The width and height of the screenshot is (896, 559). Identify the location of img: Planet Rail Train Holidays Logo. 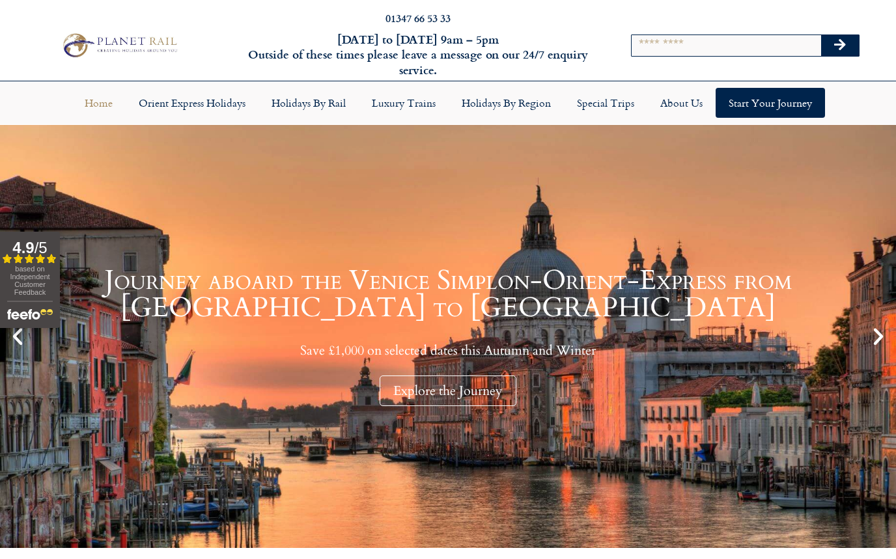
(119, 46).